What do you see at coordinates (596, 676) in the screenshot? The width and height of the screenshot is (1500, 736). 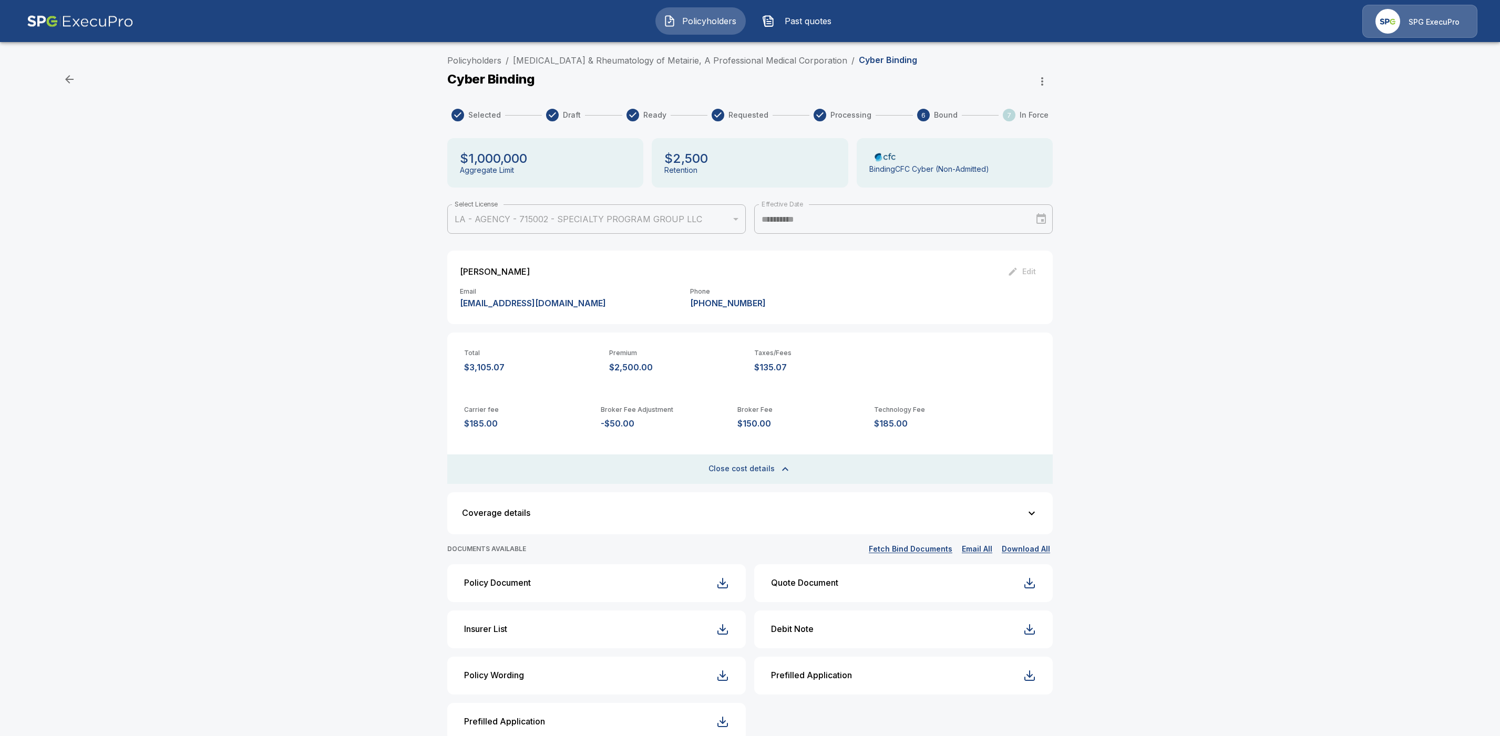 I see `button: Policy Wording` at bounding box center [596, 676].